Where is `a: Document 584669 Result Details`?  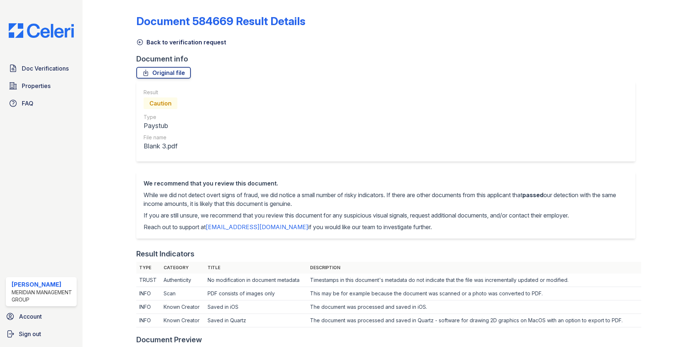 a: Document 584669 Result Details is located at coordinates (221, 21).